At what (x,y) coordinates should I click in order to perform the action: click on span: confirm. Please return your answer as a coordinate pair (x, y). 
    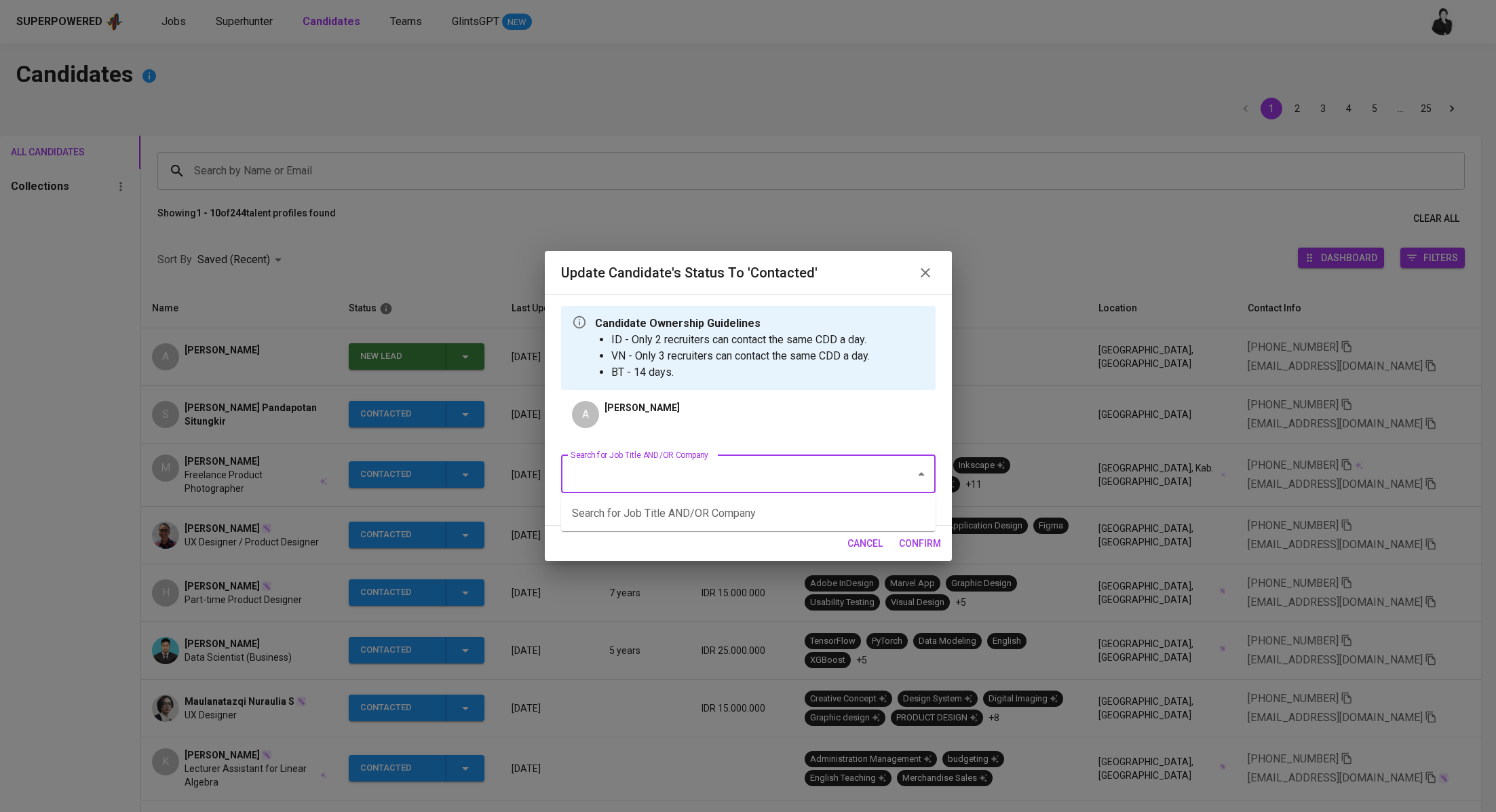
    Looking at the image, I should click on (920, 543).